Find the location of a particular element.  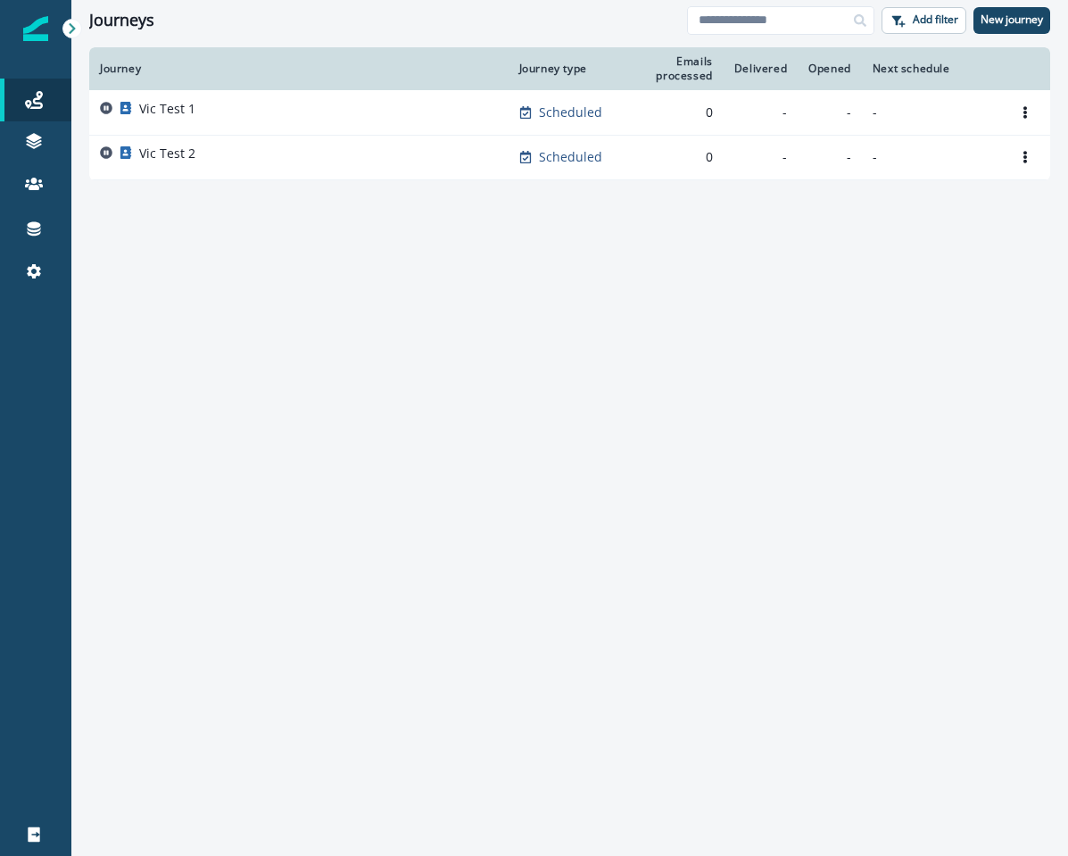

div: Journey is located at coordinates (299, 69).